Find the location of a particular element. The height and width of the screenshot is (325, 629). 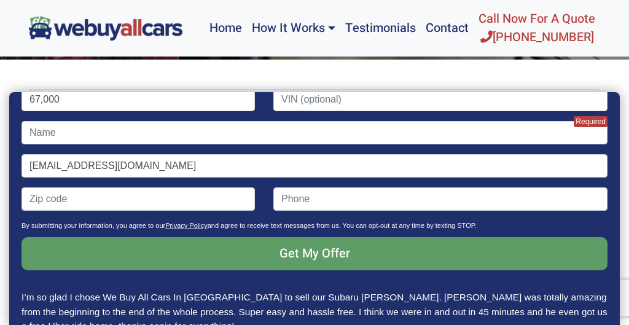

input: Phone is located at coordinates (441, 199).